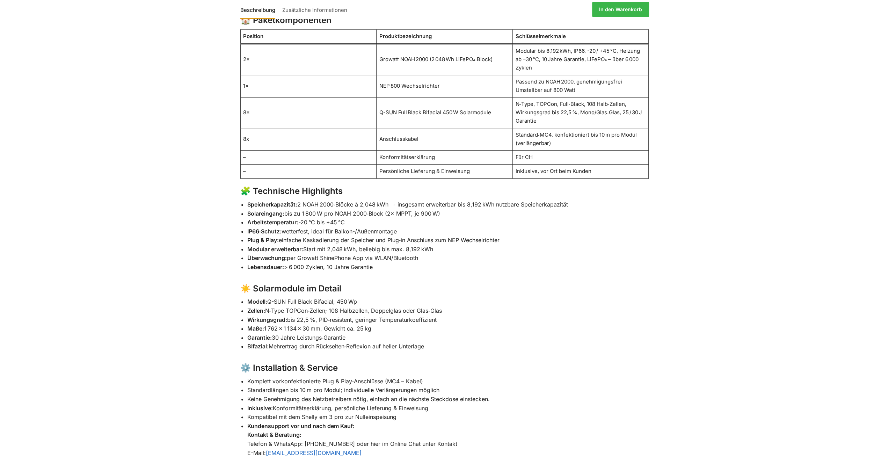 The width and height of the screenshot is (889, 456). Describe the element at coordinates (448, 214) in the screenshot. I see `li: bis zu 1 800 W pro NOAH 2000‑Block (2× MPPT, je 900 W)` at that location.